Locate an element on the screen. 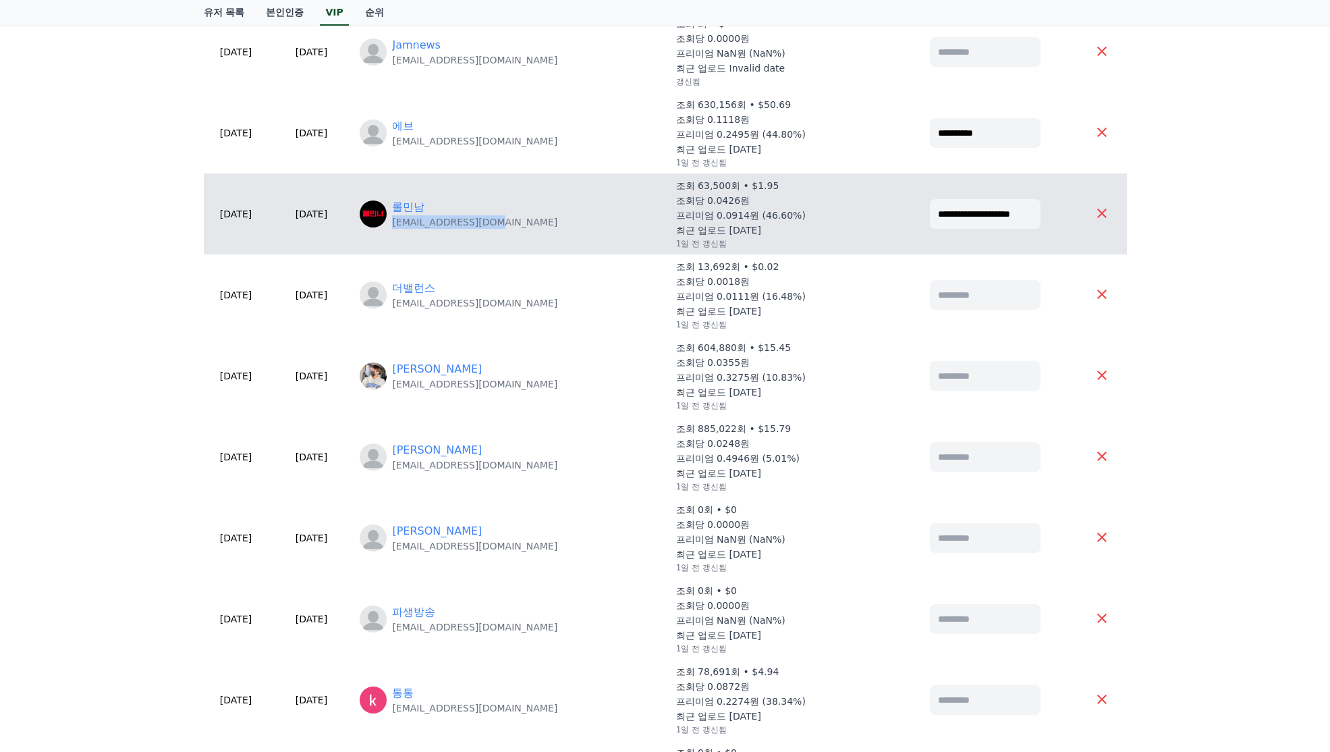 This screenshot has width=1330, height=752. a: Jamnews is located at coordinates (416, 45).